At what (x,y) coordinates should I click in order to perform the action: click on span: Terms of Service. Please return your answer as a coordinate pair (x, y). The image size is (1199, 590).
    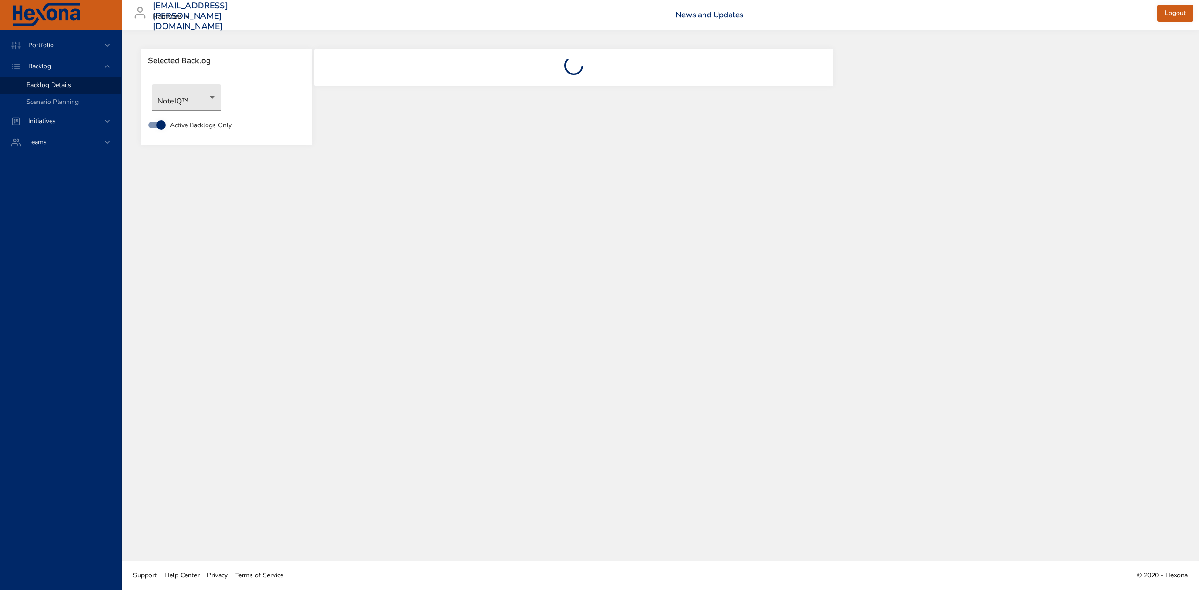
    Looking at the image, I should click on (259, 575).